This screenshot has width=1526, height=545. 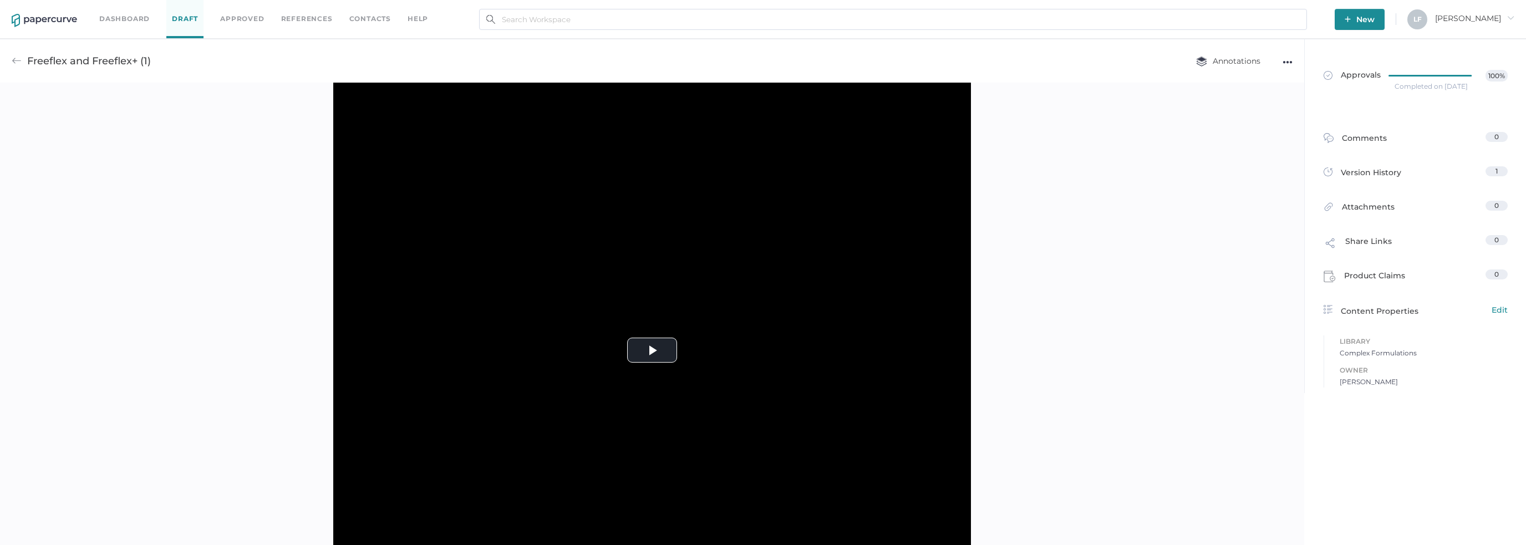 What do you see at coordinates (1202, 61) in the screenshot?
I see `img: annotation-layers.cc6d0e6b.svg` at bounding box center [1202, 61].